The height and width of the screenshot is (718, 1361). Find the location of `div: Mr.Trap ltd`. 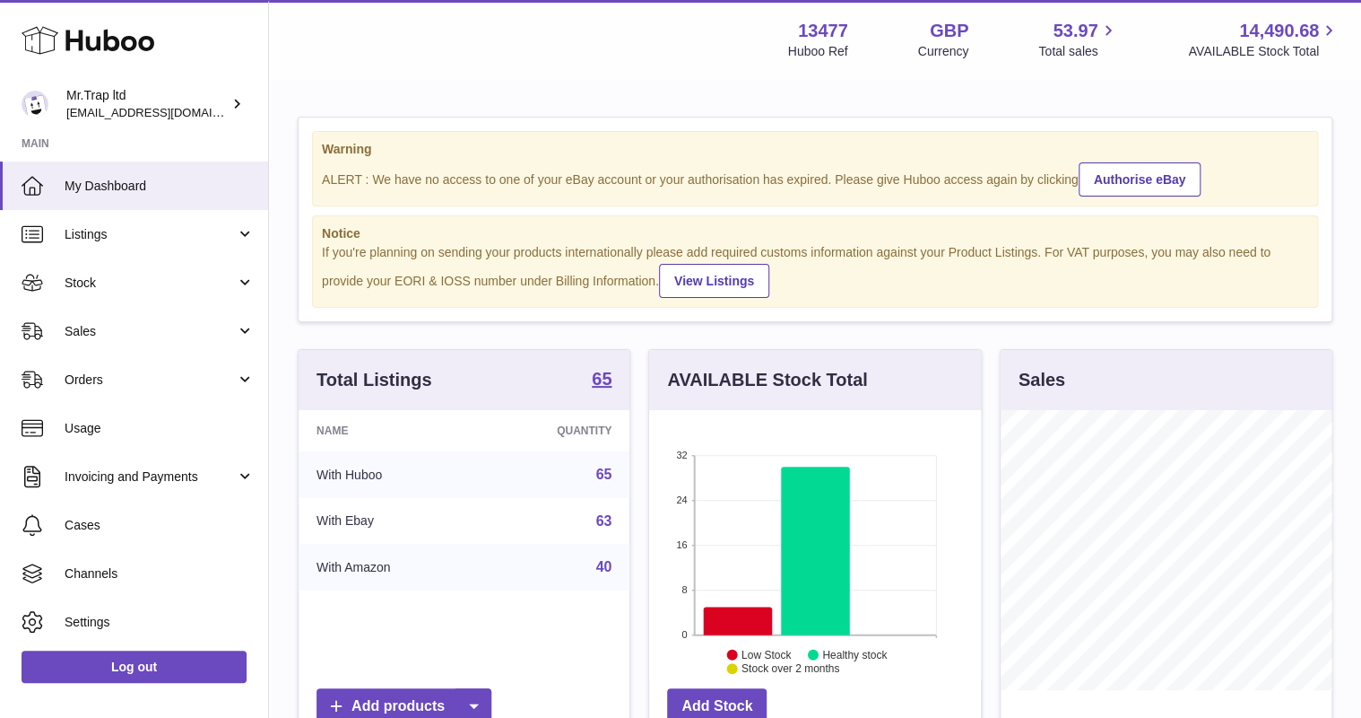

div: Mr.Trap ltd is located at coordinates (147, 104).